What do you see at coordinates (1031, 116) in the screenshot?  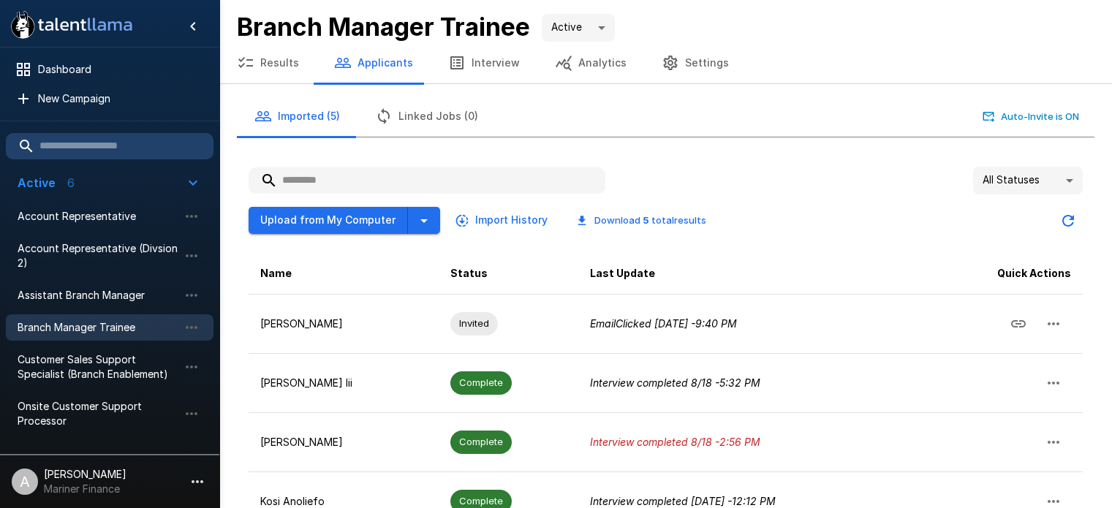 I see `button: Auto-Invite is ON` at bounding box center [1031, 116].